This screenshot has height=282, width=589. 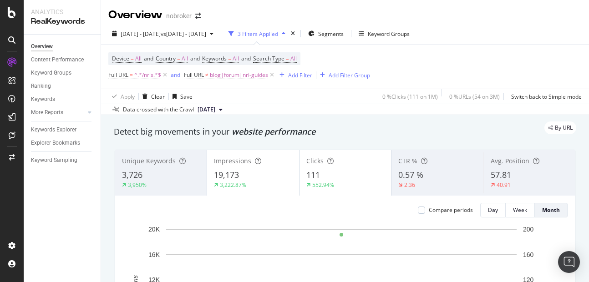 What do you see at coordinates (474, 96) in the screenshot?
I see `div: 0 % URLs ( 54 on 3M )` at bounding box center [474, 96].